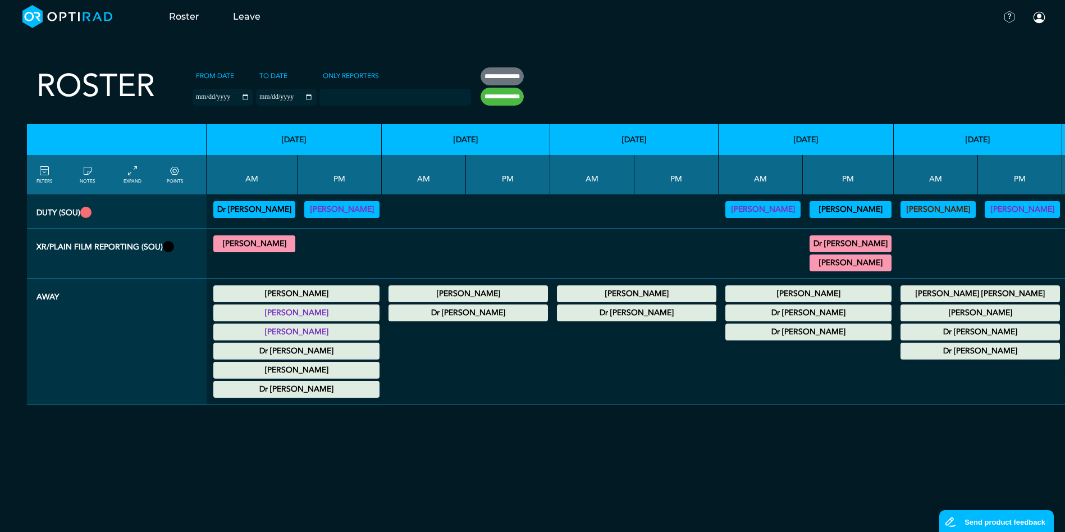 The image size is (1065, 532). I want to click on a: collapse/expand entries, so click(132, 175).